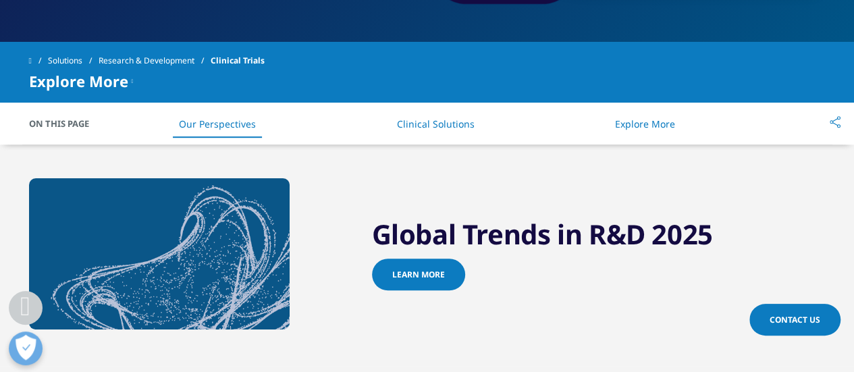  I want to click on a: Solutions, so click(73, 61).